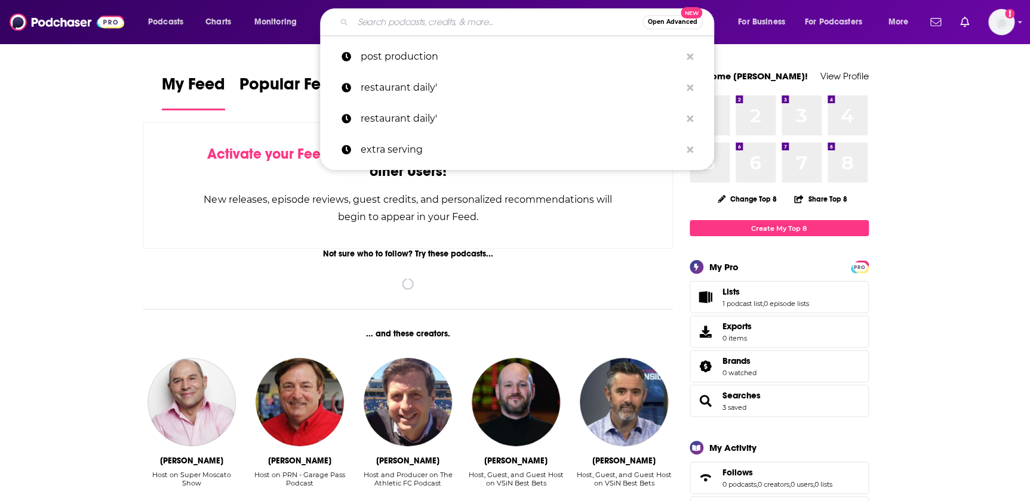 Image resolution: width=1030 pixels, height=501 pixels. I want to click on a: post production, so click(517, 57).